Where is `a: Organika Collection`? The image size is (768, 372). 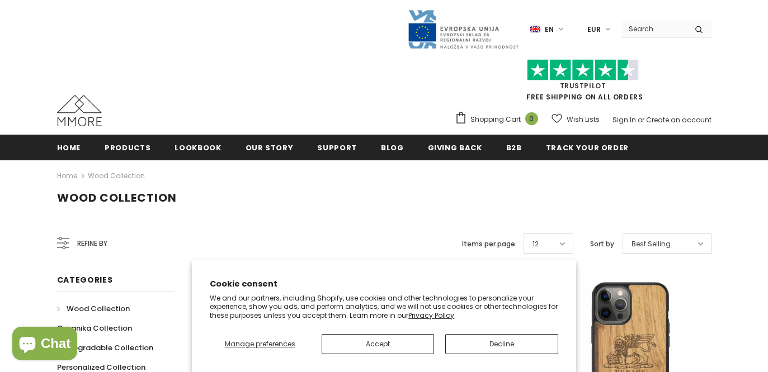 a: Organika Collection is located at coordinates (94, 328).